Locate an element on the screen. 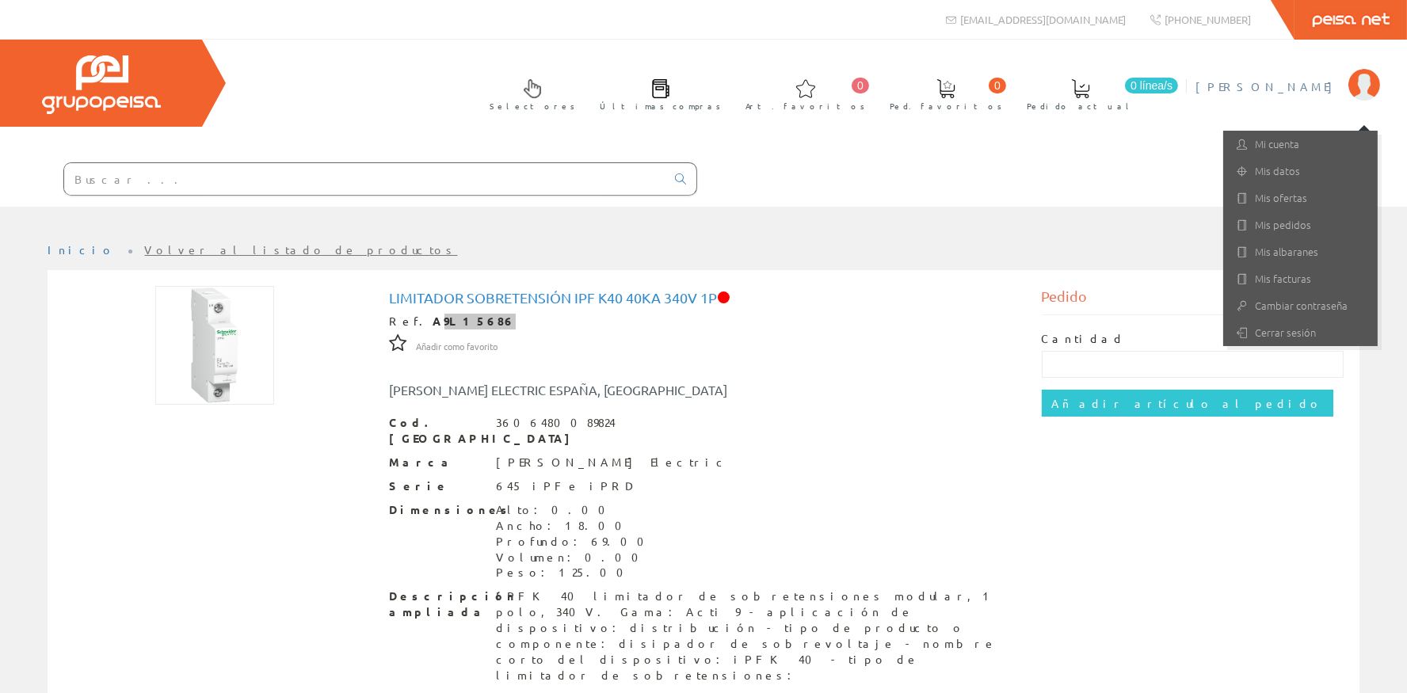 The image size is (1407, 693). span: Dimensiones is located at coordinates (437, 510).